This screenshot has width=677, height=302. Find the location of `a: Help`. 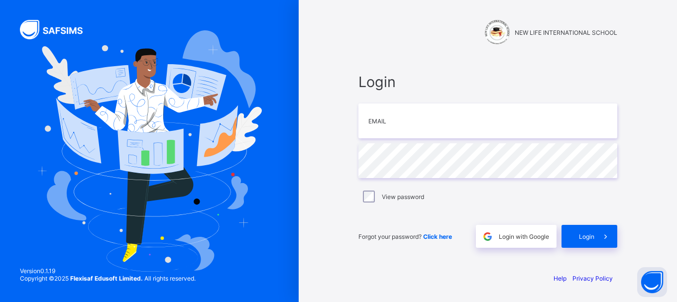

a: Help is located at coordinates (560, 278).